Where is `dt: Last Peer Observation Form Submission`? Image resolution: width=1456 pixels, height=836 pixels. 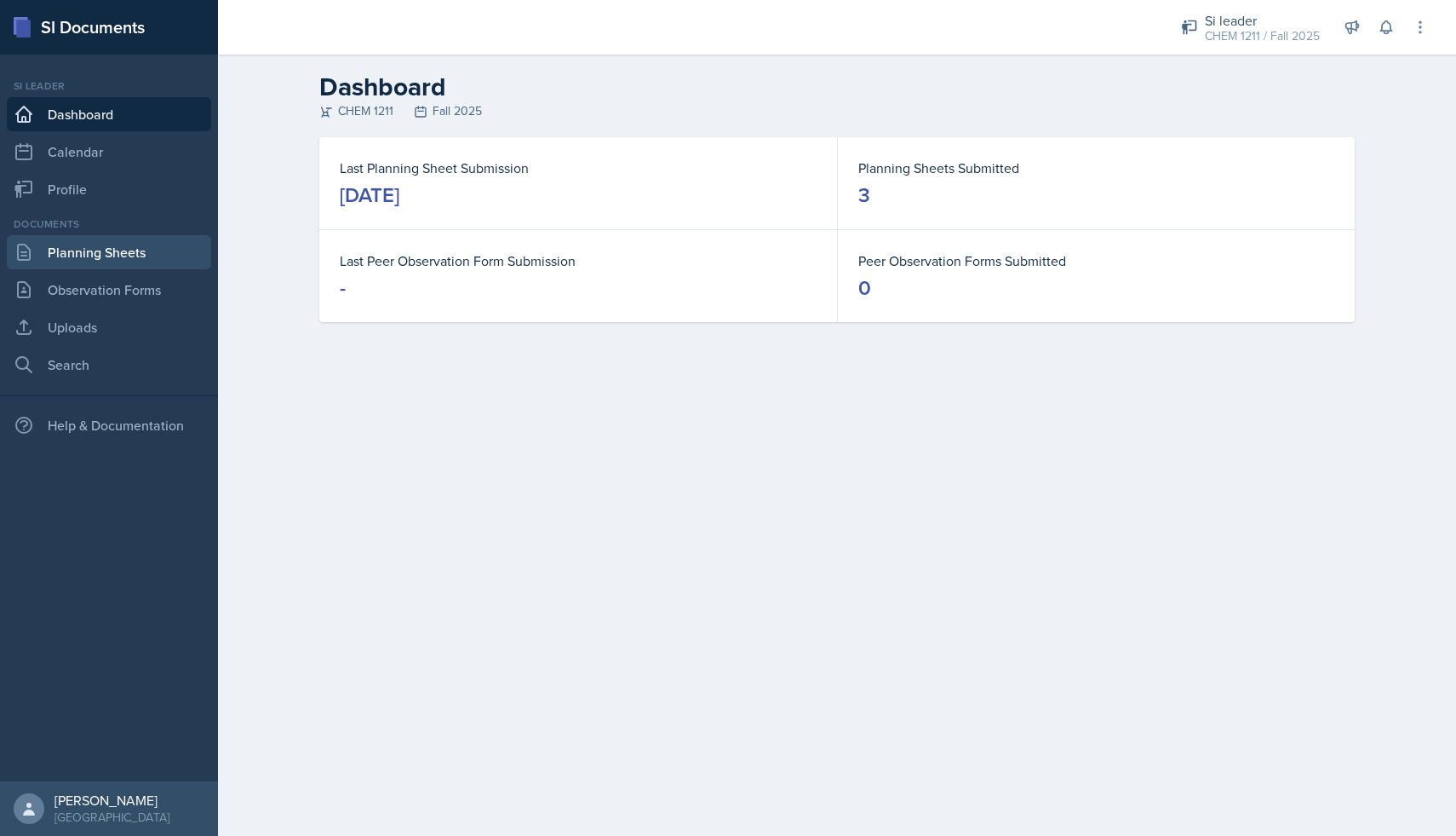 dt: Last Peer Observation Form Submission is located at coordinates (578, 261).